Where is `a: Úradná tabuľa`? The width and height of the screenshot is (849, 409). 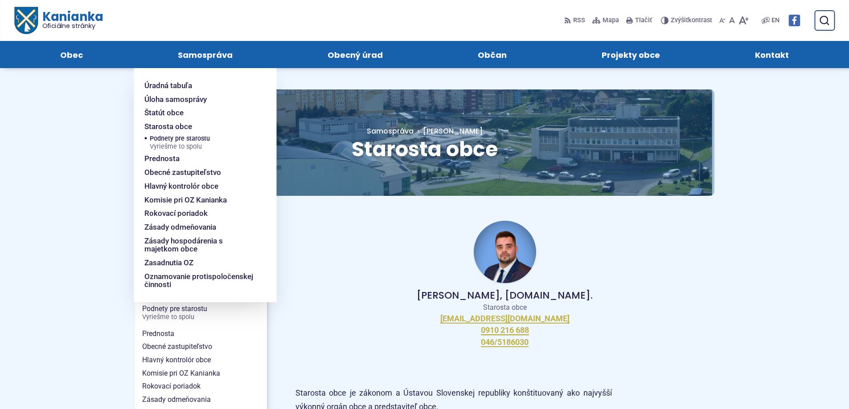 a: Úradná tabuľa is located at coordinates (200, 86).